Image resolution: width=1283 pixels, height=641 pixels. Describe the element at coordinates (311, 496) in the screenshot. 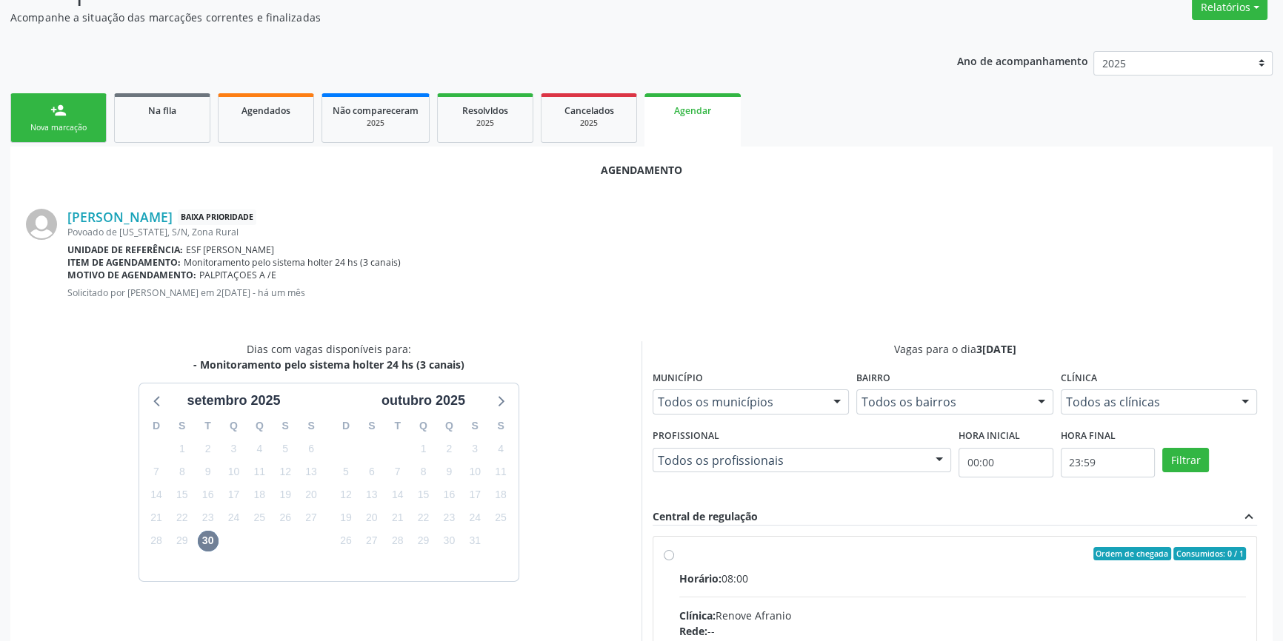

I see `span: sábado, 20 de setembro de 2025` at that location.